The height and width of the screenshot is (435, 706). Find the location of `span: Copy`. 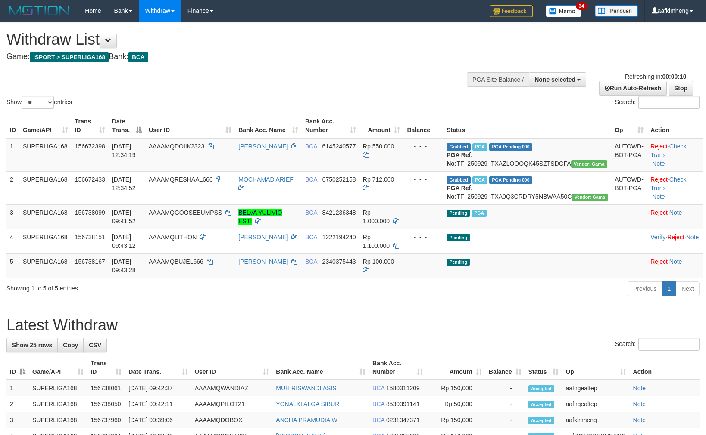

span: Copy is located at coordinates (70, 345).